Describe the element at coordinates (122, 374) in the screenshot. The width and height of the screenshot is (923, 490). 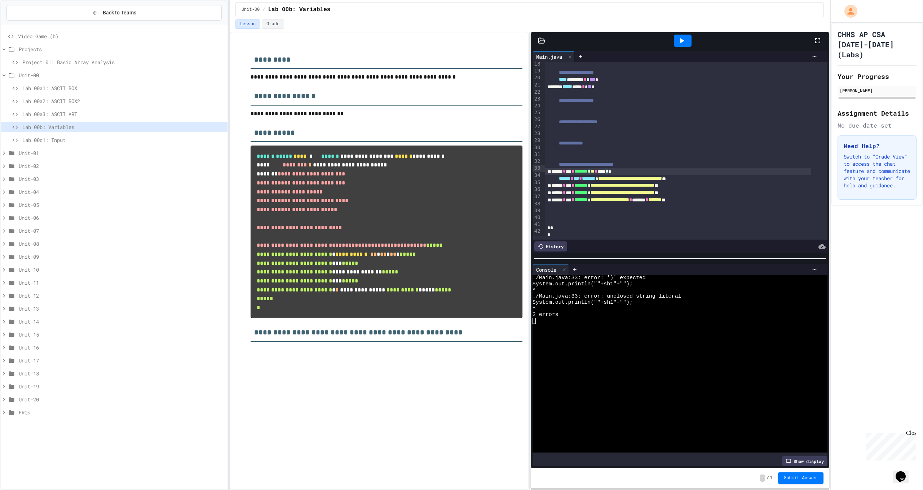
I see `span: Unit-18` at that location.